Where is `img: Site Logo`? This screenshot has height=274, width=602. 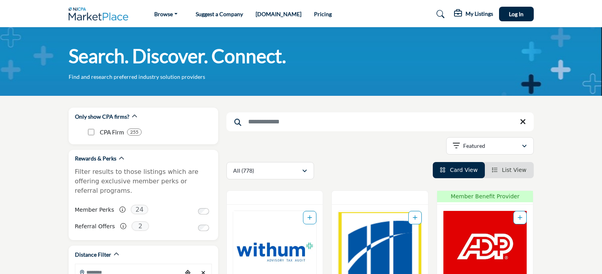 img: Site Logo is located at coordinates (101, 14).